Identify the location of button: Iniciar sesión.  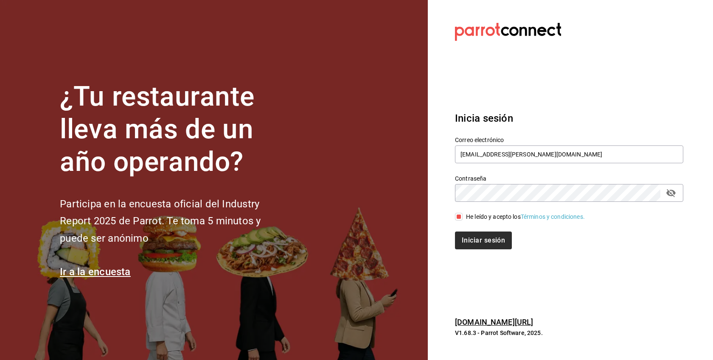
(483, 240).